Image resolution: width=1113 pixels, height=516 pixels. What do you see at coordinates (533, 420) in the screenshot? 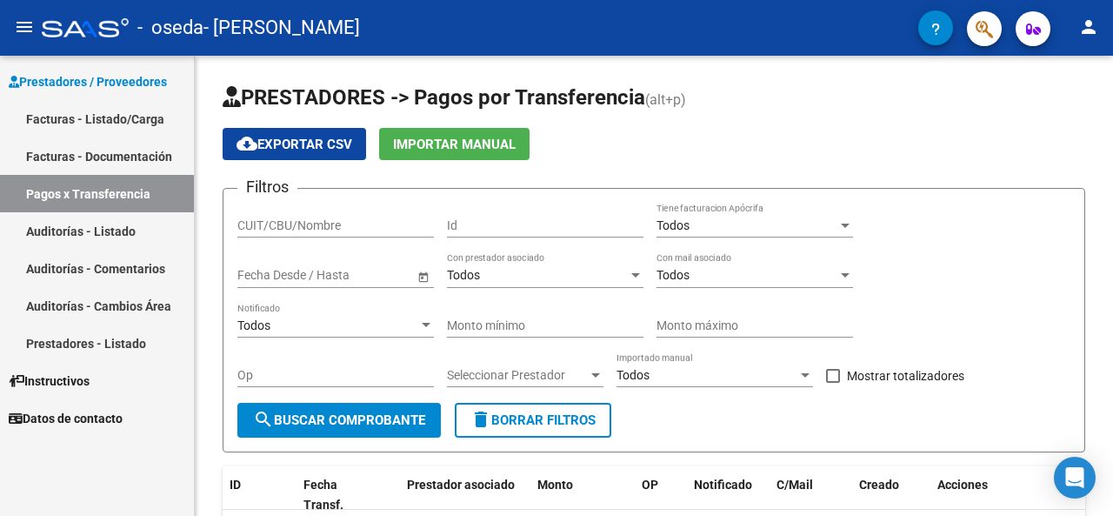
I see `span: Borrar Filtros` at bounding box center [533, 420].